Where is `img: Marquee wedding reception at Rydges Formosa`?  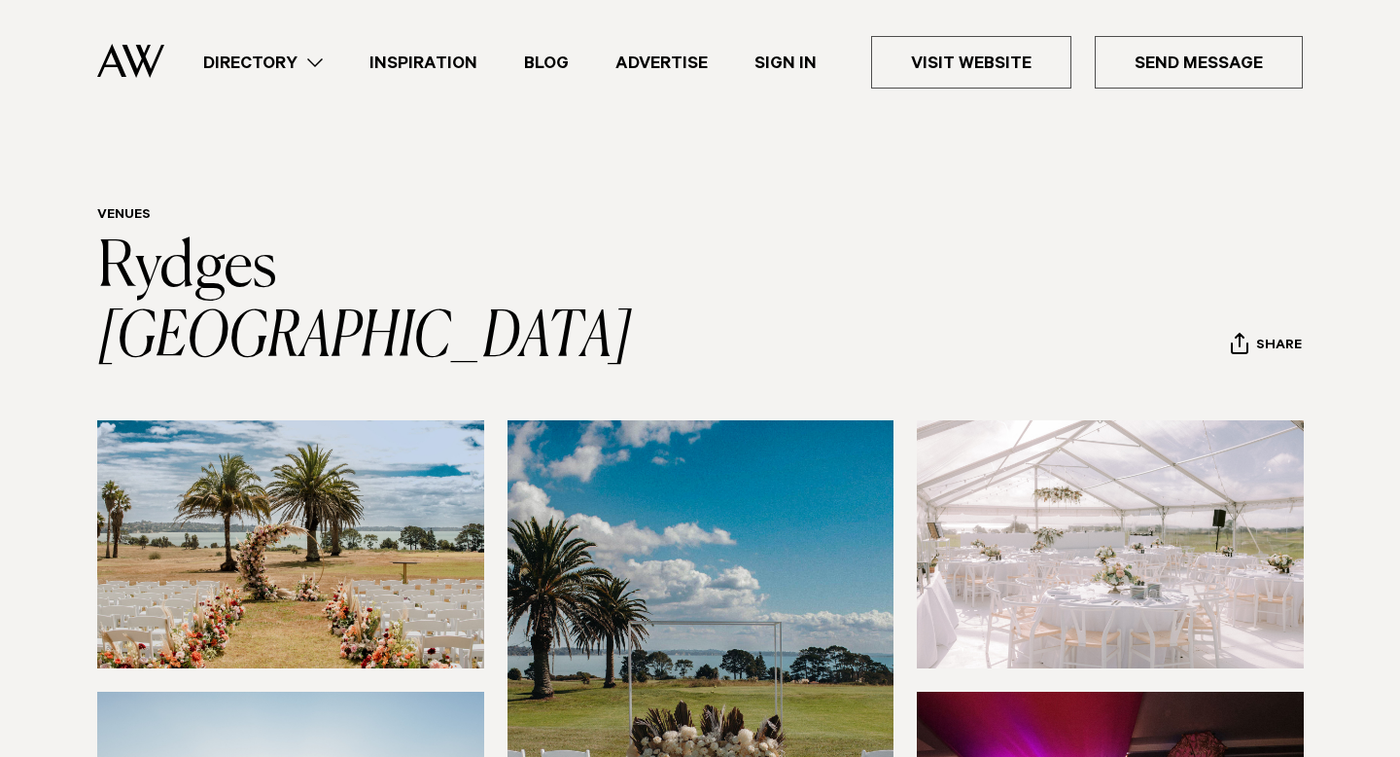
img: Marquee wedding reception at Rydges Formosa is located at coordinates (1111, 544).